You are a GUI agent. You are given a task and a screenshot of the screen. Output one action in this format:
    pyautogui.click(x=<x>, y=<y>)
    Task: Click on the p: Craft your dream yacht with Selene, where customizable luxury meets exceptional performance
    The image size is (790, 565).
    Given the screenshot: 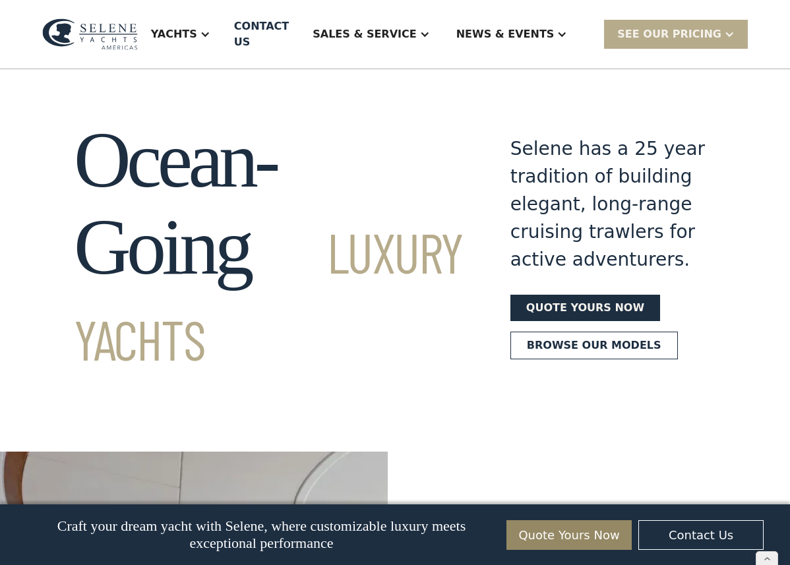 What is the action you would take?
    pyautogui.click(x=261, y=534)
    